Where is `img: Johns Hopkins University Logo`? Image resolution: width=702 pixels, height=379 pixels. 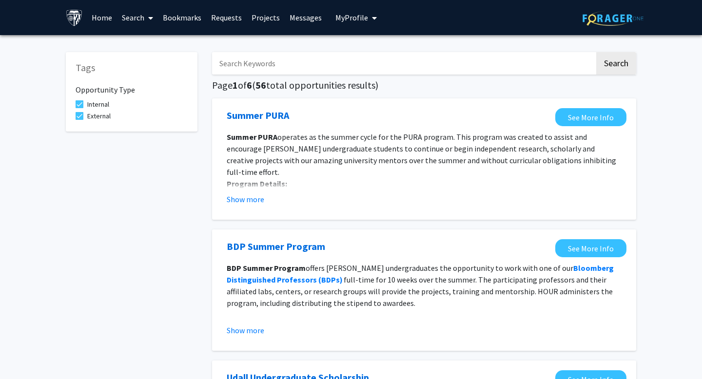
img: Johns Hopkins University Logo is located at coordinates (74, 18).